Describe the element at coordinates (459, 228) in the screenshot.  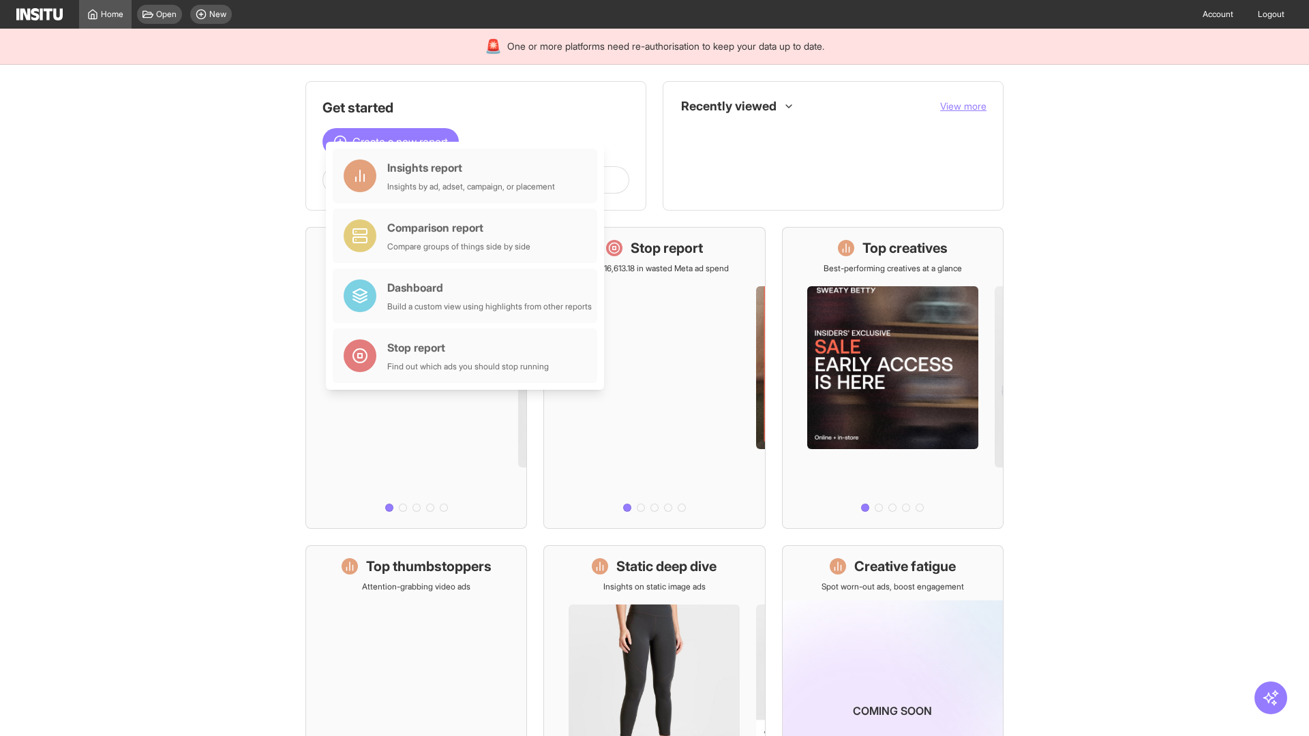
I see `div: Comparison report` at that location.